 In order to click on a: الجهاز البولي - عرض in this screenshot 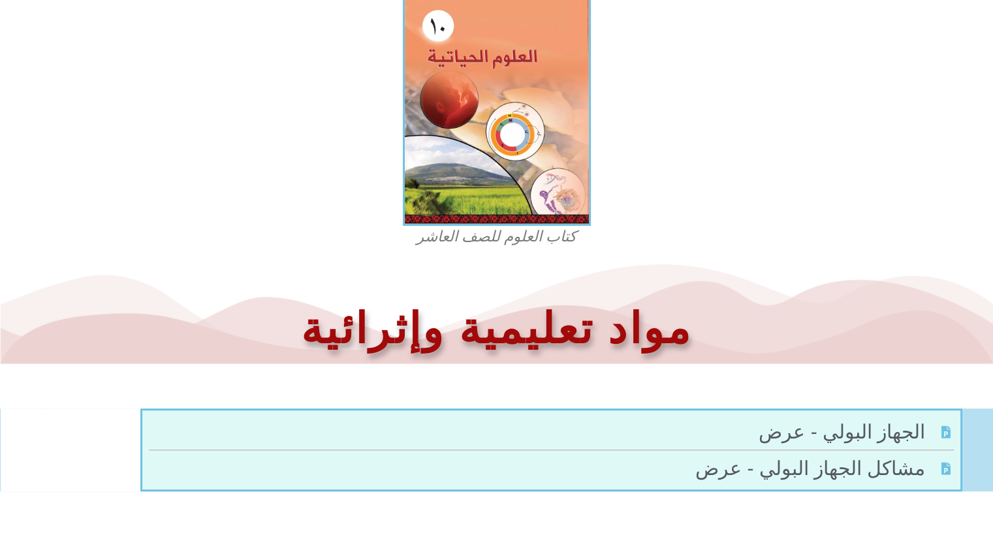, I will do `click(551, 432)`.